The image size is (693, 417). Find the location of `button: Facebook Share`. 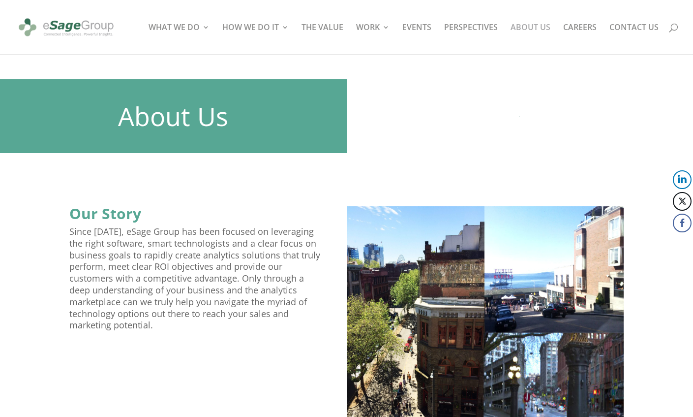

button: Facebook Share is located at coordinates (682, 223).